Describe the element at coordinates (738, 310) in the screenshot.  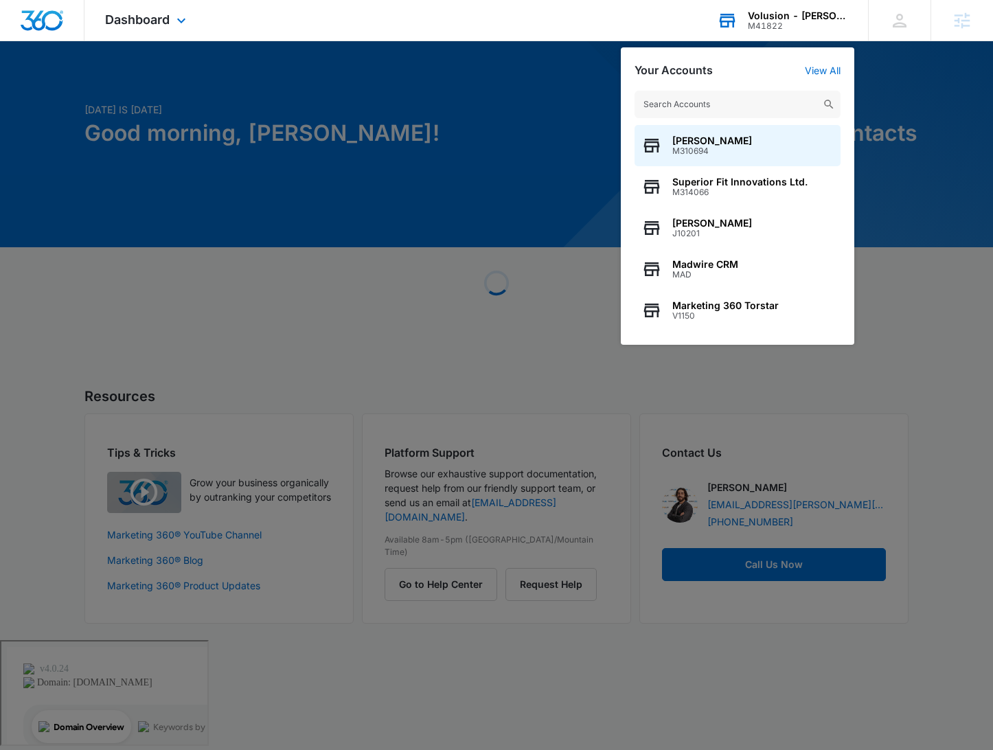
I see `button: Marketing 360 TorstarV1150` at that location.